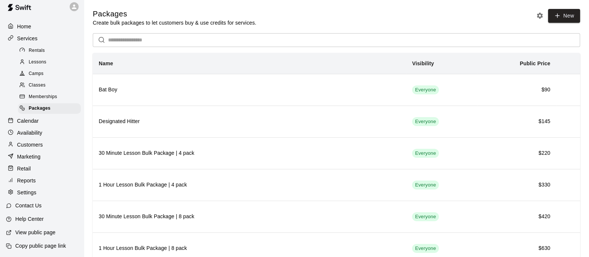  I want to click on a: Reports, so click(42, 180).